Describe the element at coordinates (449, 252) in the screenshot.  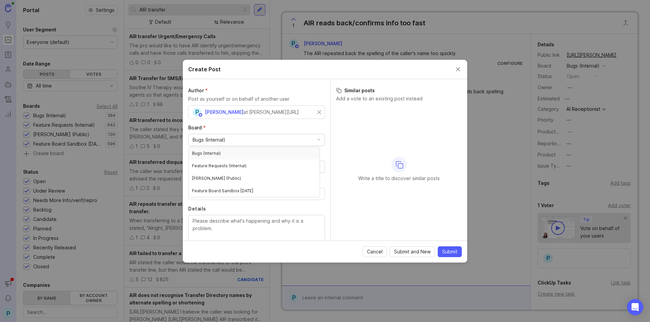
I see `span: Submit` at that location.